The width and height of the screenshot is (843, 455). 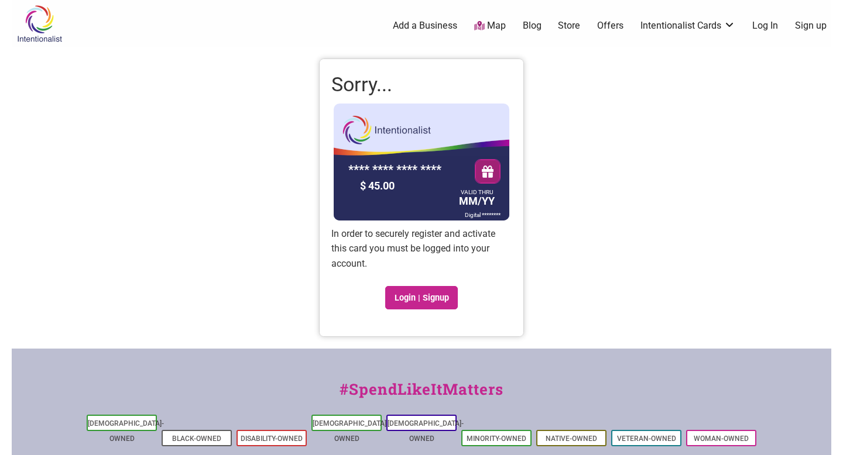 What do you see at coordinates (272, 439) in the screenshot?
I see `a: Disability-Owned` at bounding box center [272, 439].